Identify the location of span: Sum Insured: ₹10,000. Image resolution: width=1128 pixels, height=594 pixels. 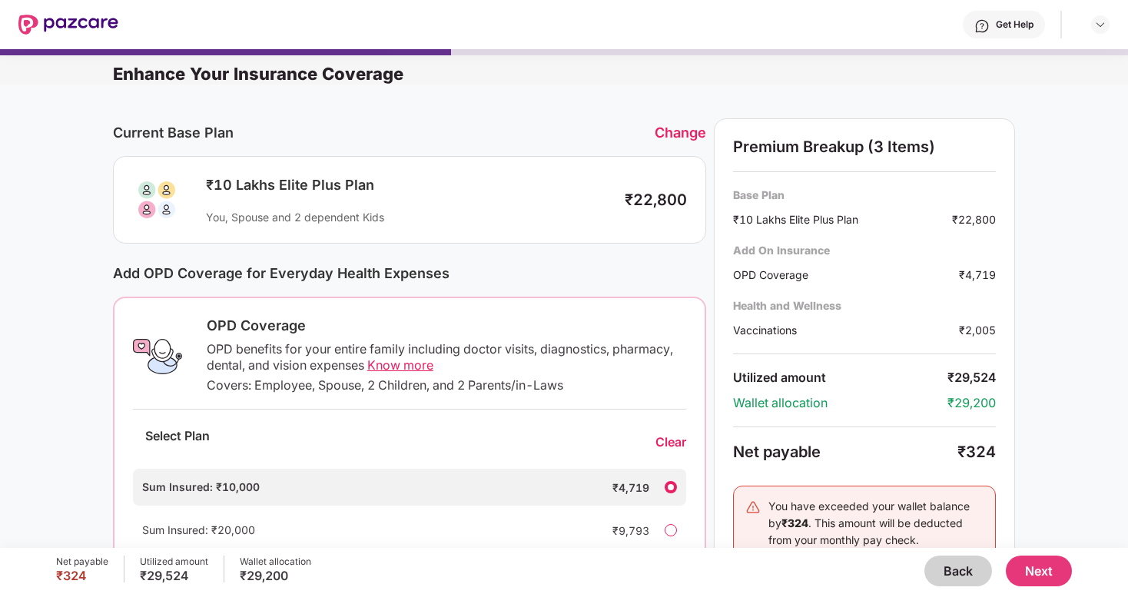
(201, 487).